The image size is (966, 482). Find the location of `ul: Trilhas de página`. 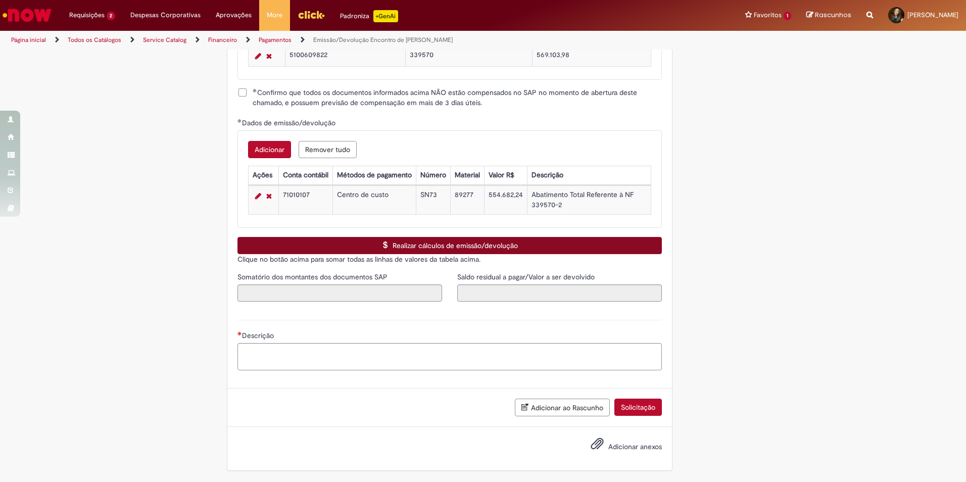

ul: Trilhas de página is located at coordinates (322, 40).